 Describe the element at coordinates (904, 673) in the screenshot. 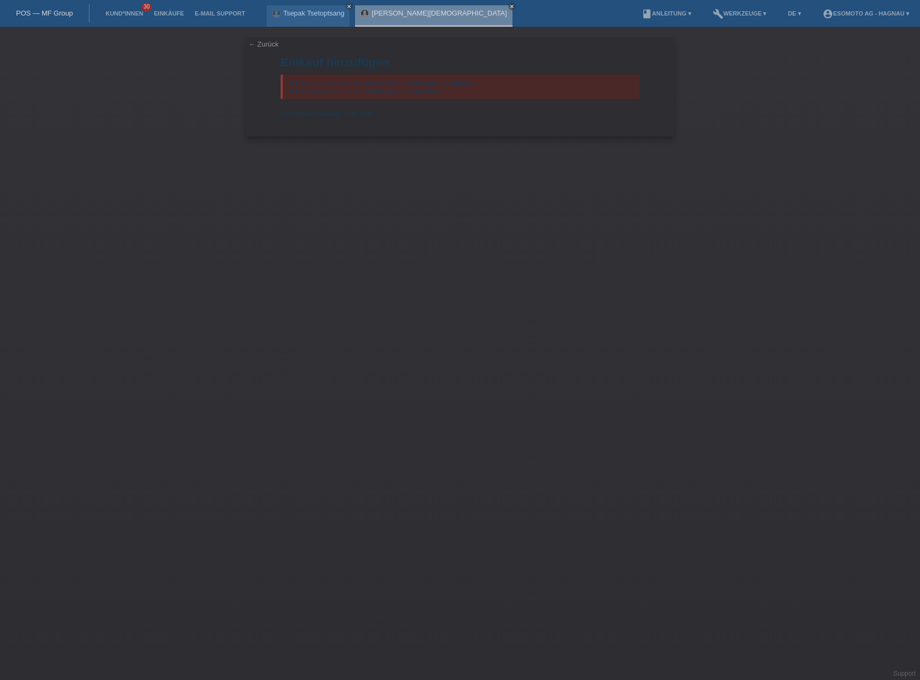

I see `a: Support` at that location.